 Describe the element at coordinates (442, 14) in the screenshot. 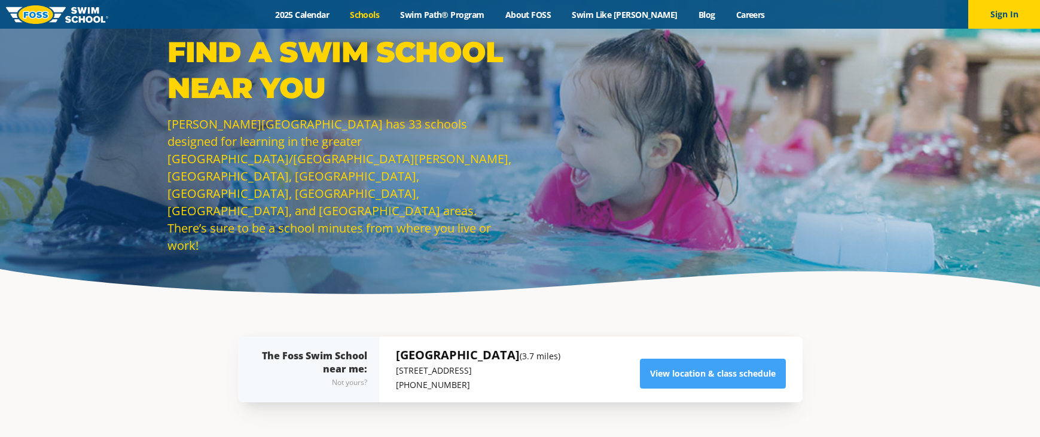

I see `a: Swim Path® Program` at that location.